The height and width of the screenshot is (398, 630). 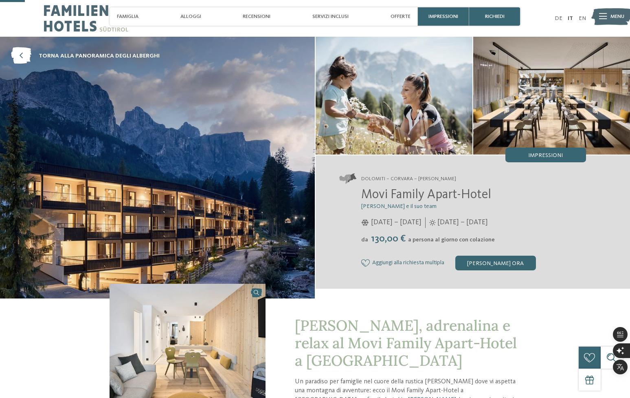 I want to click on a: DE, so click(x=559, y=18).